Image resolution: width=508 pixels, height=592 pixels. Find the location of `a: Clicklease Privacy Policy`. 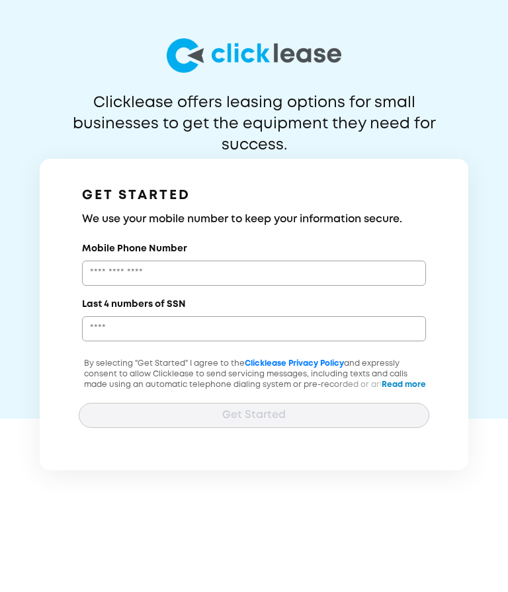

a: Clicklease Privacy Policy is located at coordinates (294, 363).